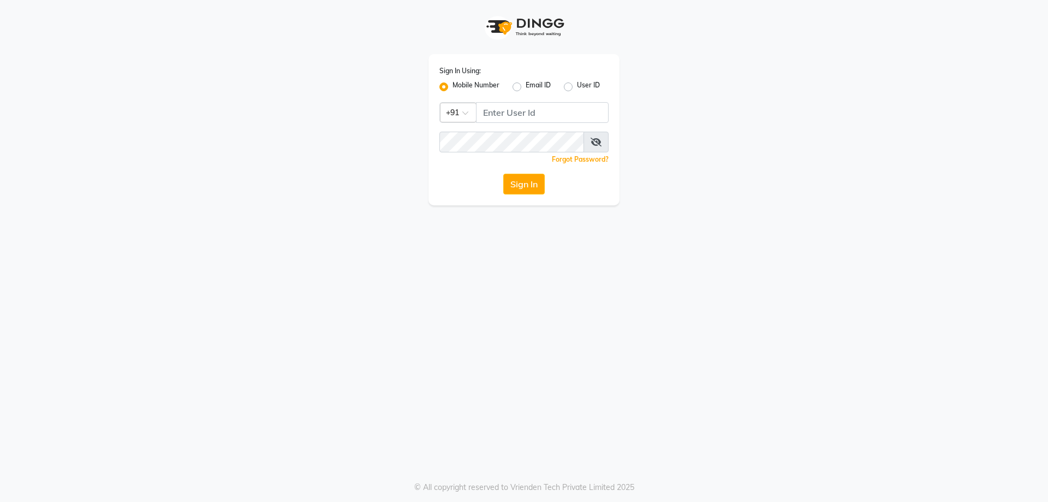 The image size is (1048, 502). I want to click on img: logo1.svg, so click(524, 27).